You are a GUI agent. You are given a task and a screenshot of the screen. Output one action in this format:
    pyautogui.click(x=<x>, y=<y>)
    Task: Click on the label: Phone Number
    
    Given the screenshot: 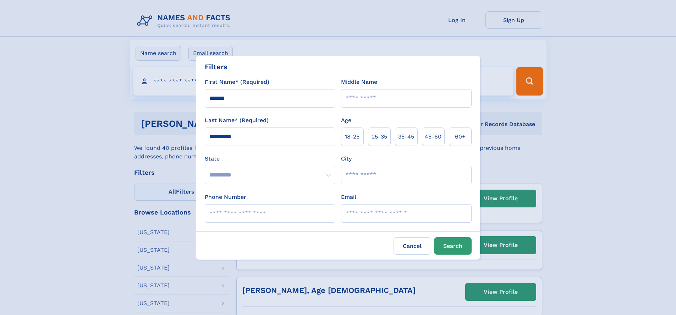 What is the action you would take?
    pyautogui.click(x=225, y=197)
    